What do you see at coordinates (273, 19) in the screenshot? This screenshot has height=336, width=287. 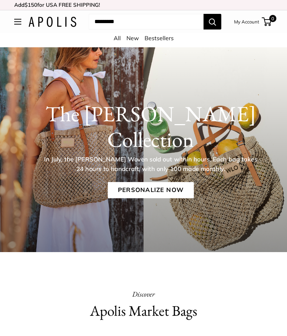 I see `span: 0` at bounding box center [273, 19].